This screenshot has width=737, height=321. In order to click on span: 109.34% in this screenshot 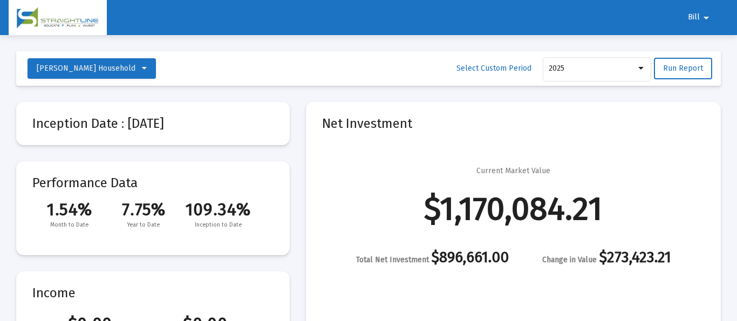, I will do `click(218, 209)`.